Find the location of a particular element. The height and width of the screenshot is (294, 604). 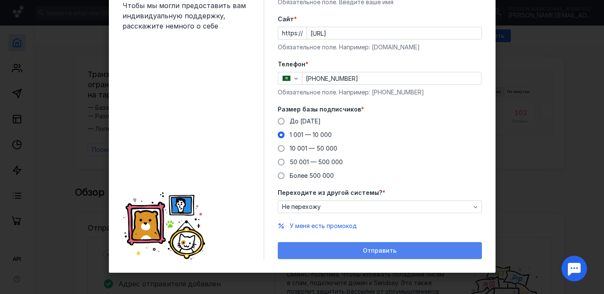

span: У меня есть промокод is located at coordinates (323, 226).